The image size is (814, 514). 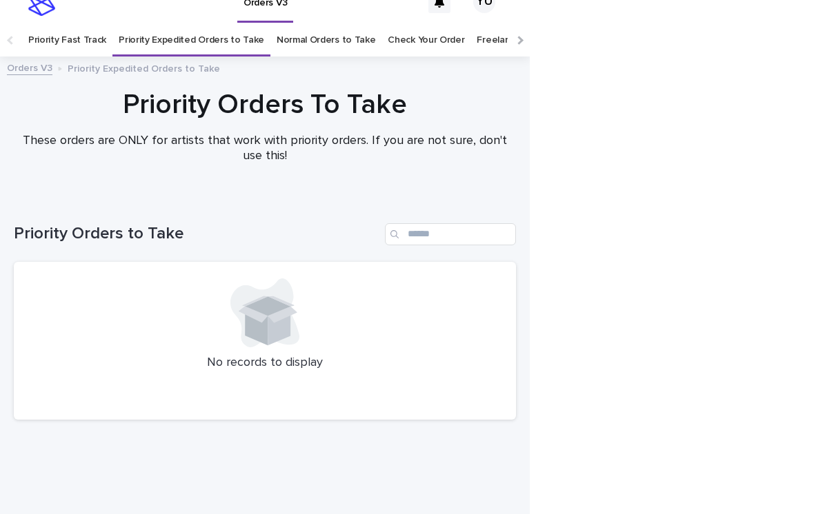 I want to click on h1: Priority Orders To Take, so click(x=265, y=105).